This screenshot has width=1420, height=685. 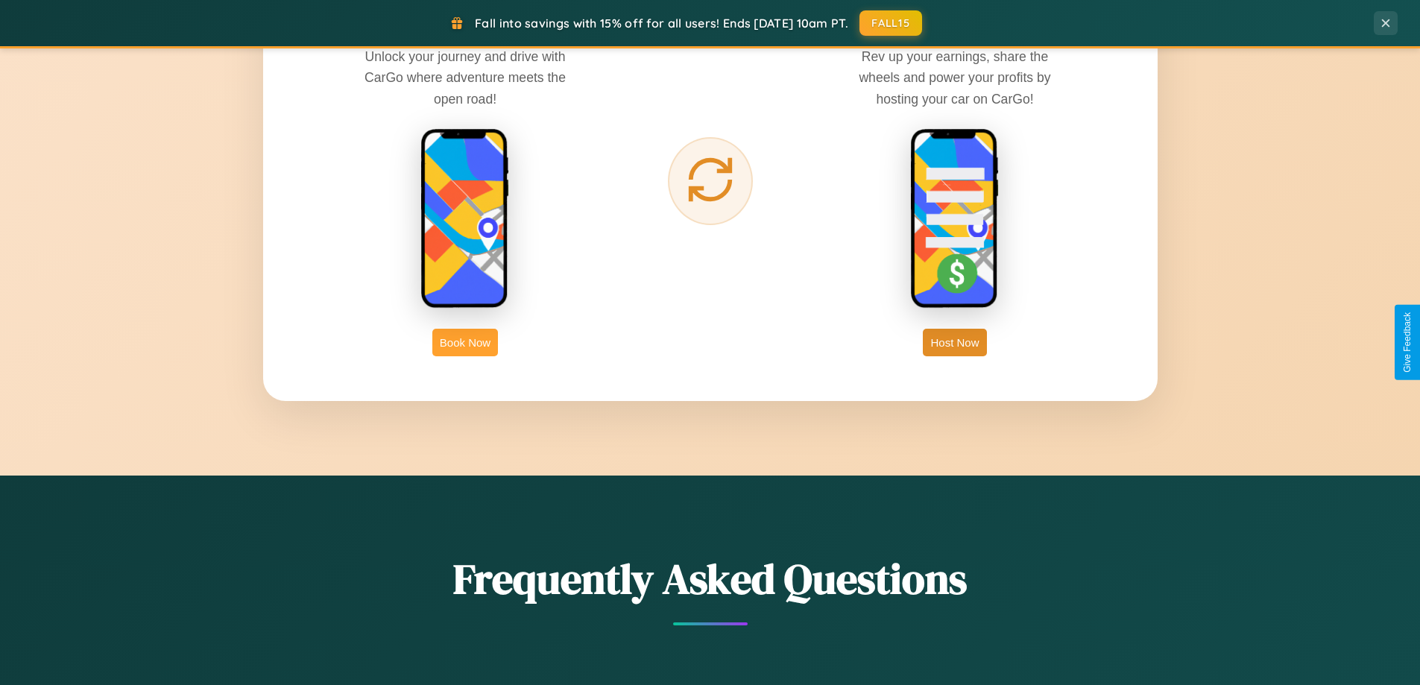 What do you see at coordinates (465, 342) in the screenshot?
I see `button: Book Now` at bounding box center [465, 342].